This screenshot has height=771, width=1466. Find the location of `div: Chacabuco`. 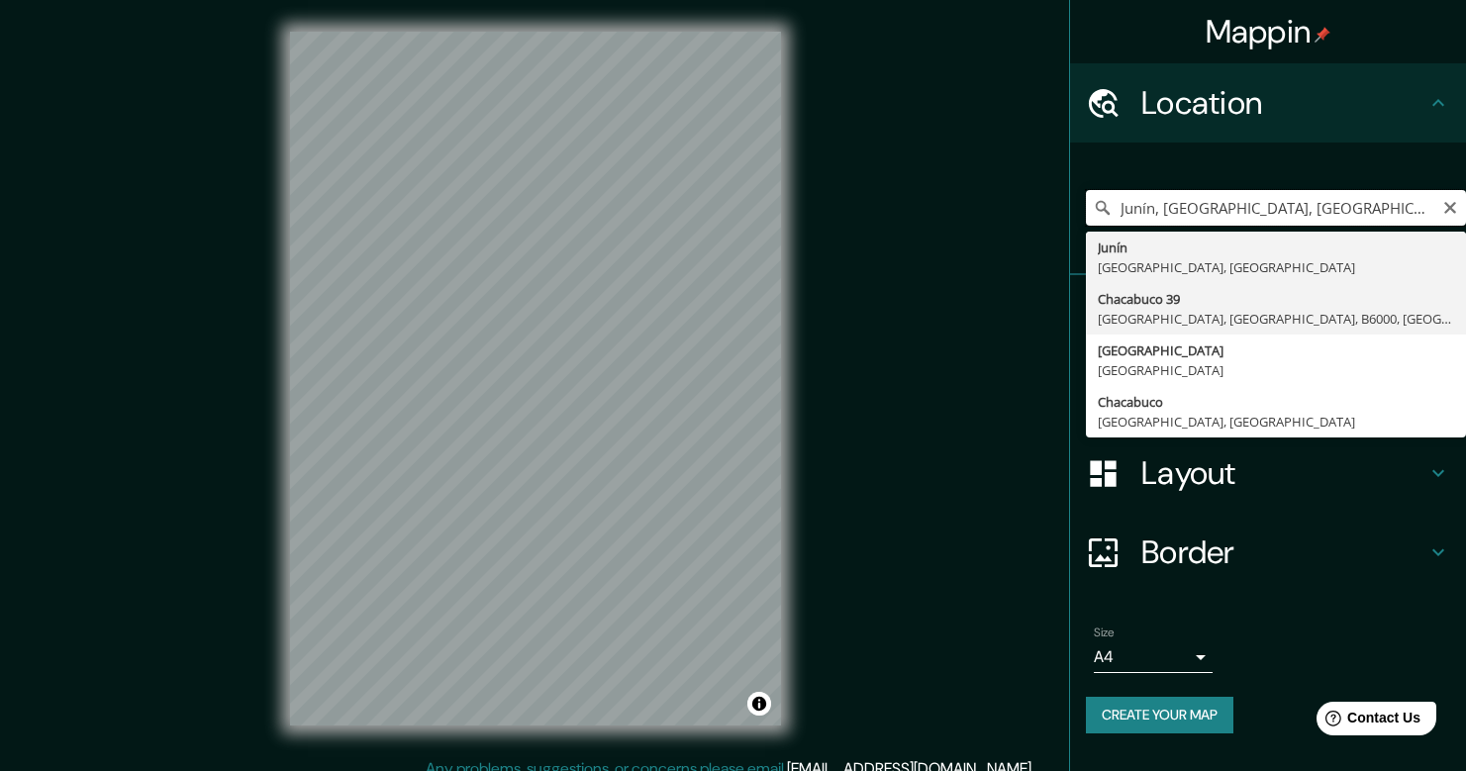

div: Chacabuco is located at coordinates (1276, 402).